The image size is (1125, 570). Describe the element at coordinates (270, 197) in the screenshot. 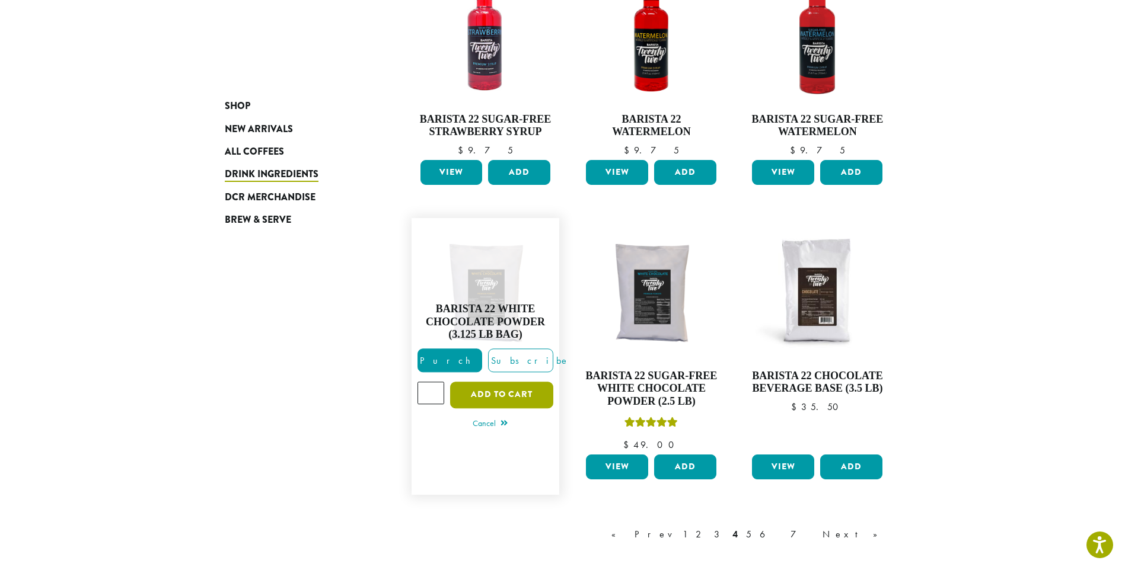

I see `span: DCR Merchandise` at that location.